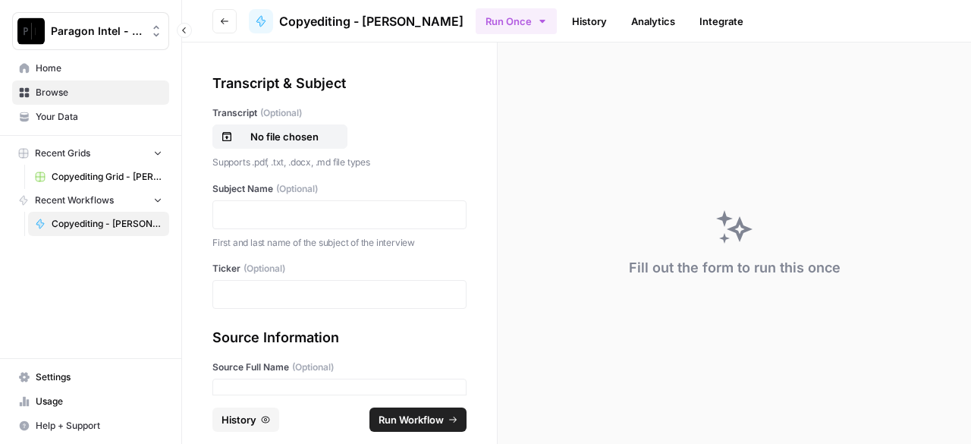  What do you see at coordinates (90, 117) in the screenshot?
I see `a: Your Data` at bounding box center [90, 117].